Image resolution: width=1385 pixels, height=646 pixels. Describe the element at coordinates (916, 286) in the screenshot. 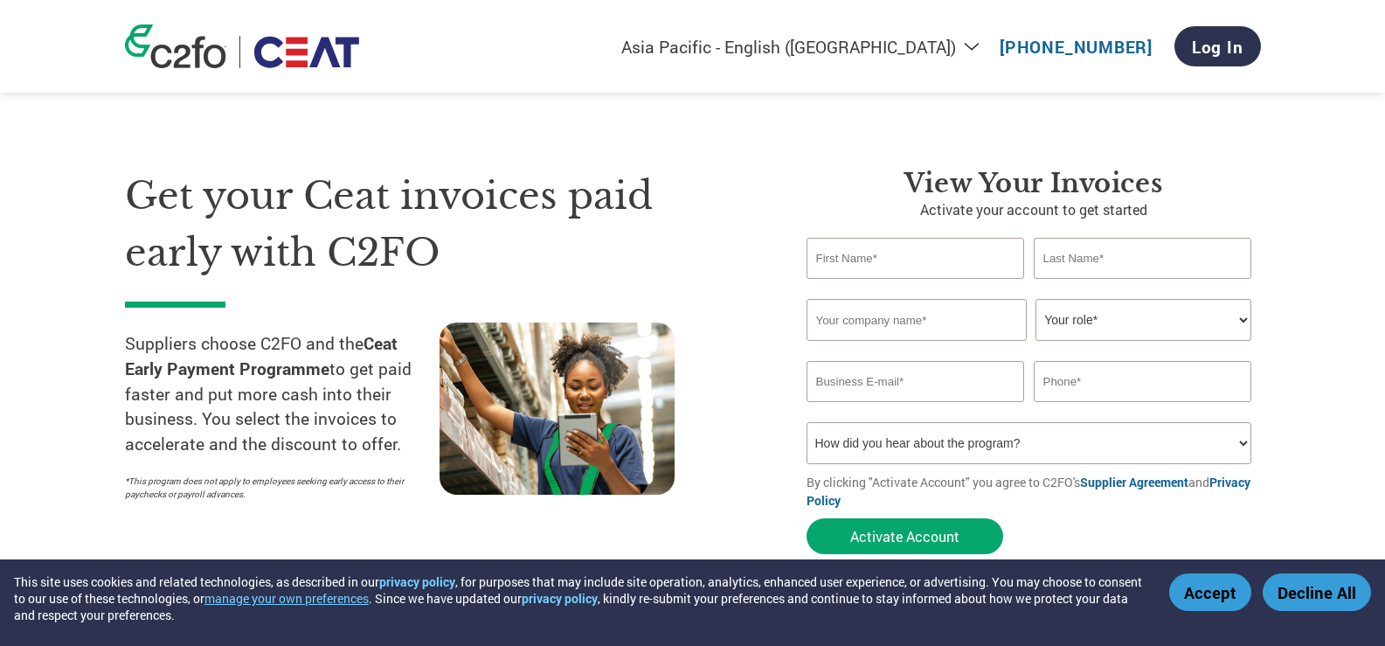

I see `div: Invalid first name or first name is too long` at that location.